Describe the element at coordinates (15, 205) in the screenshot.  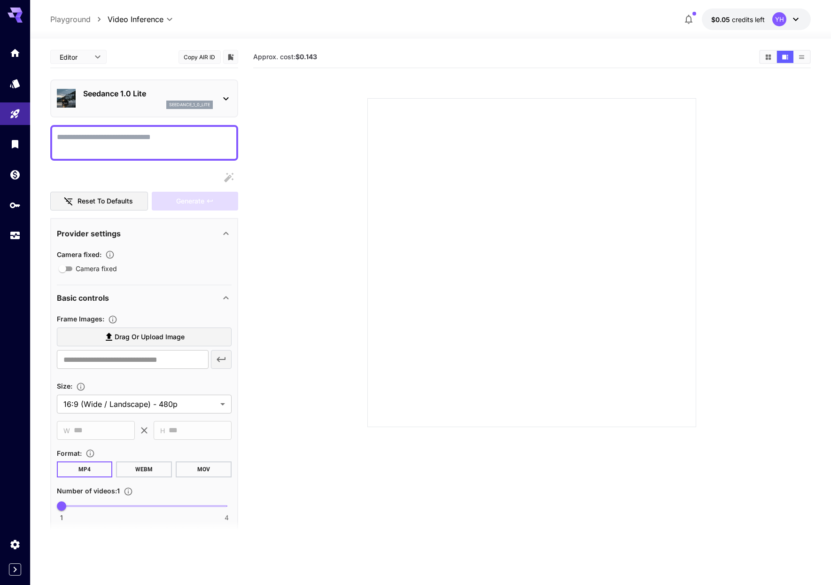
I see `div: API Keys` at that location.